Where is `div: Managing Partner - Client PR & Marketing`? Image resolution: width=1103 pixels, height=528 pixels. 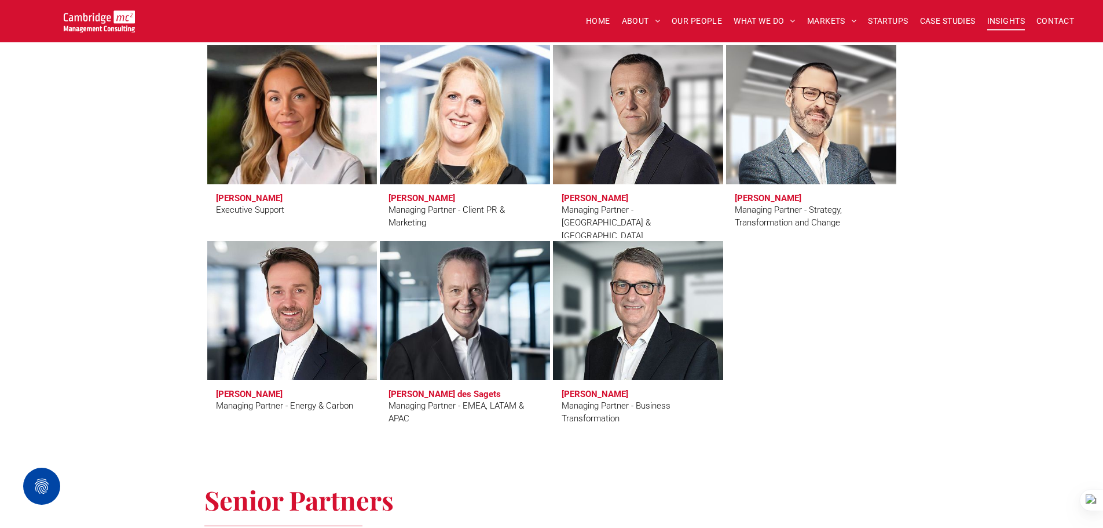
div: Managing Partner - Client PR & Marketing is located at coordinates (465, 216).